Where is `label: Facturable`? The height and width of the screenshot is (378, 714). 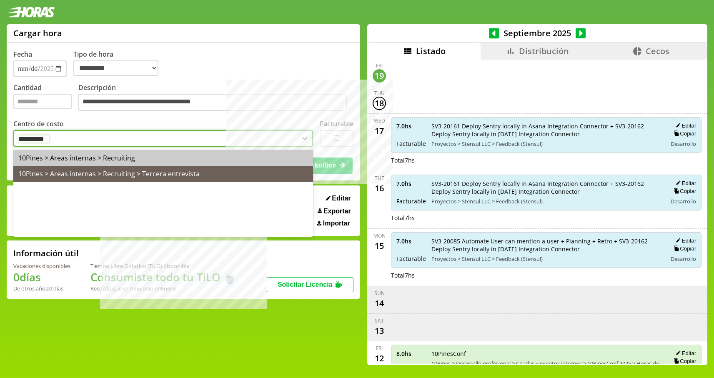
label: Facturable is located at coordinates (336, 124).